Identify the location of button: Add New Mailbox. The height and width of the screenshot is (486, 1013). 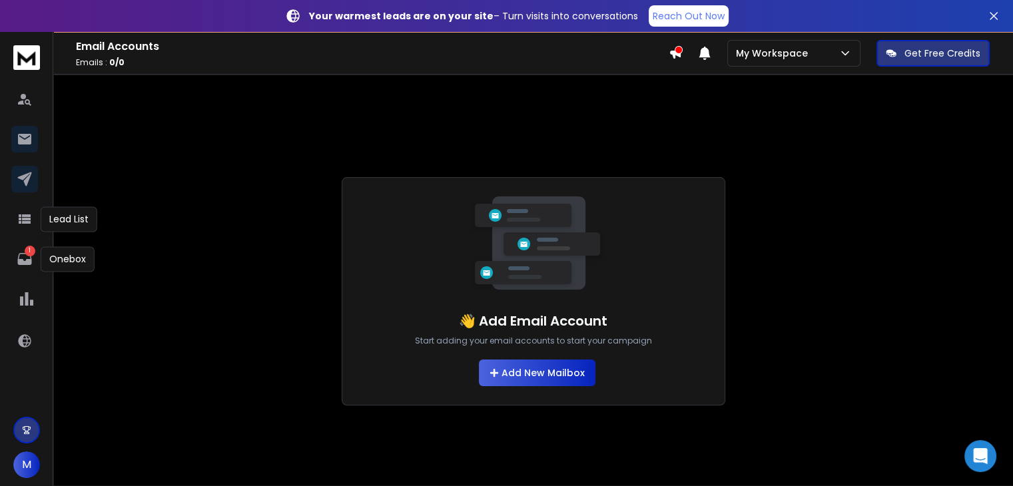
(537, 373).